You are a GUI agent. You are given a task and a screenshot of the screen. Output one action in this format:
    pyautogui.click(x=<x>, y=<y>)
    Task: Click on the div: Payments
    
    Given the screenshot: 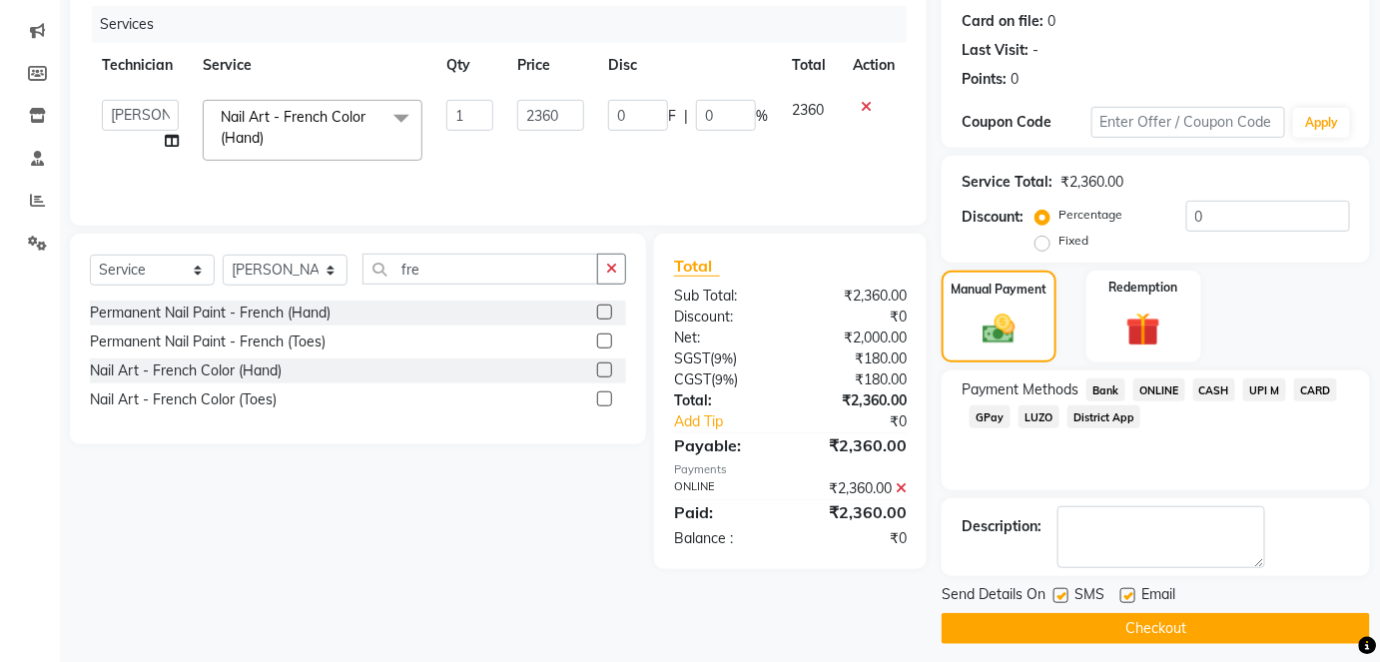 What is the action you would take?
    pyautogui.click(x=790, y=469)
    